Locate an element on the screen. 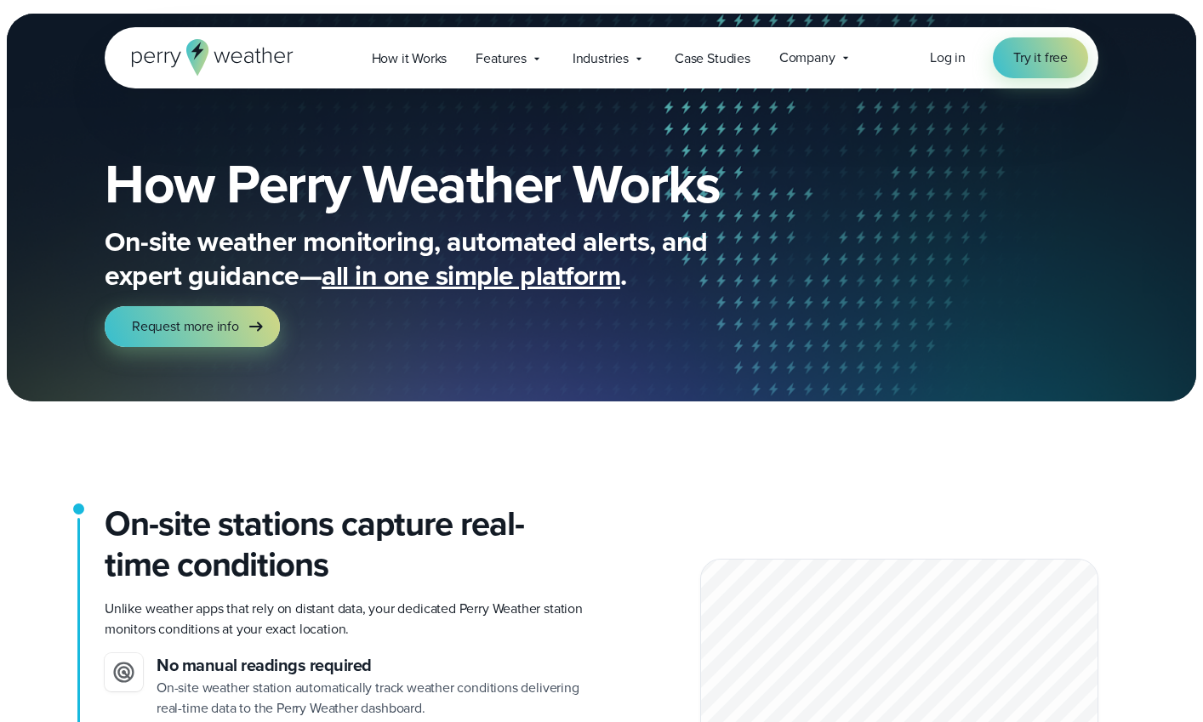  span: Case Studies is located at coordinates (712, 59).